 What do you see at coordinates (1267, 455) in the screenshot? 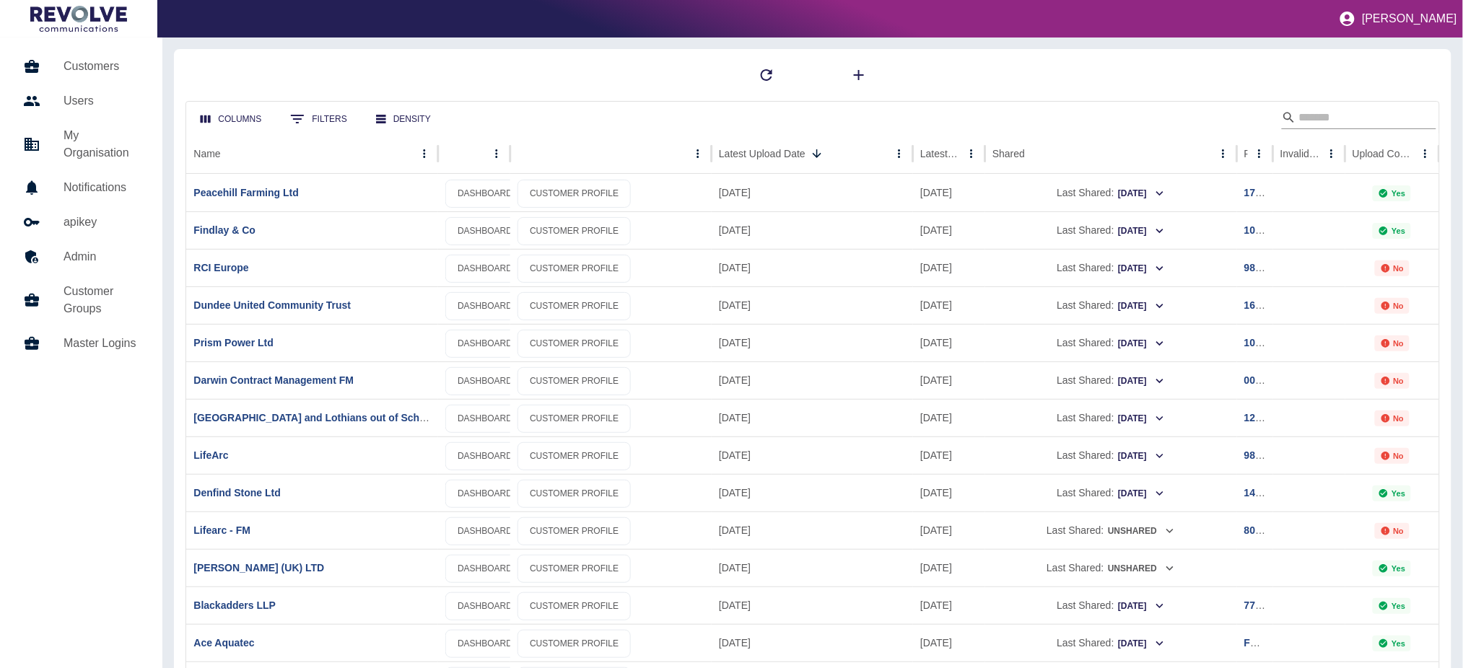
I see `a: 98872368` at bounding box center [1267, 455].